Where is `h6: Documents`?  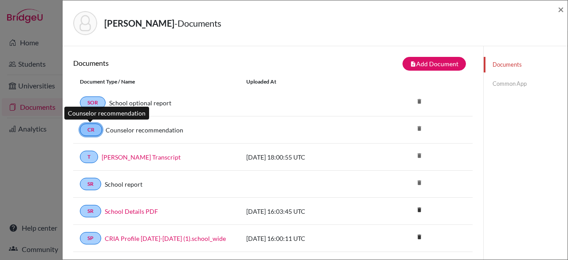
h6: Documents is located at coordinates (173, 63).